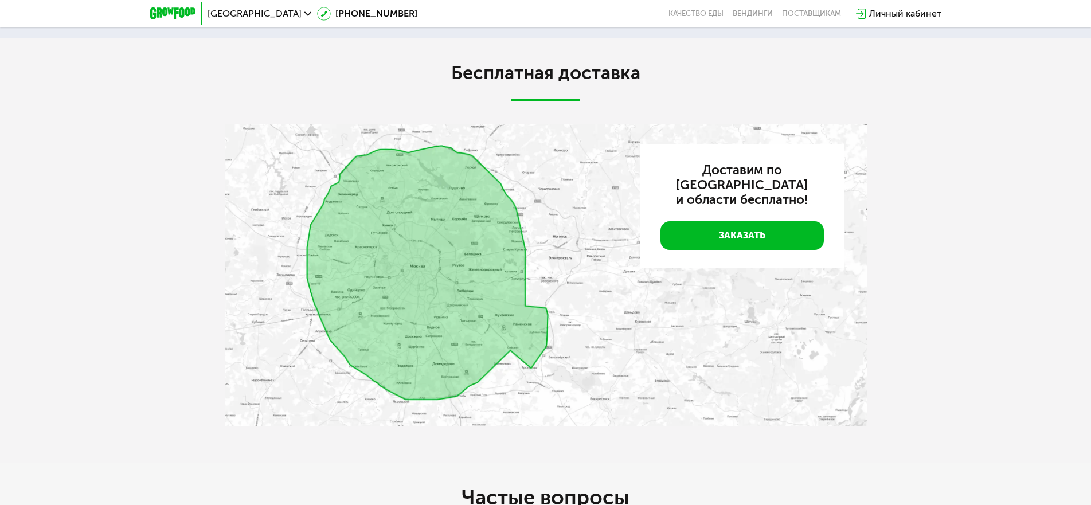 This screenshot has width=1091, height=505. I want to click on div: Личный кабинет, so click(905, 14).